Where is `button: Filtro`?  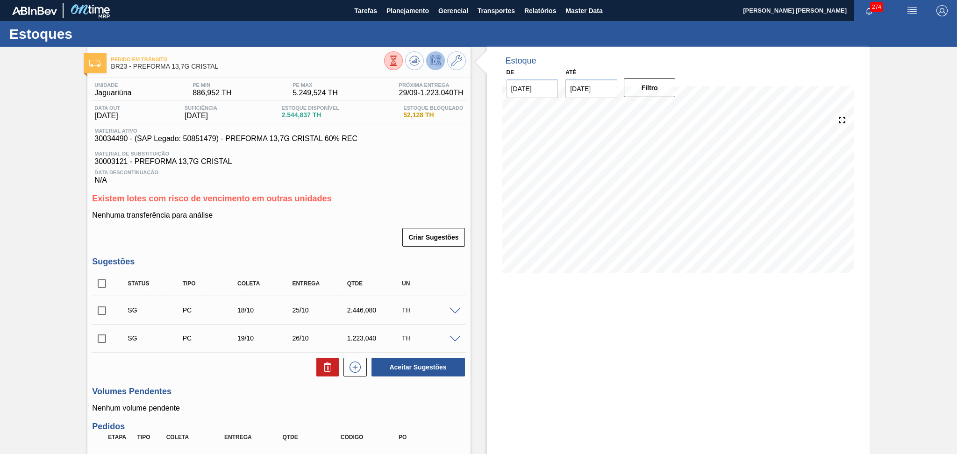 button: Filtro is located at coordinates (649, 88).